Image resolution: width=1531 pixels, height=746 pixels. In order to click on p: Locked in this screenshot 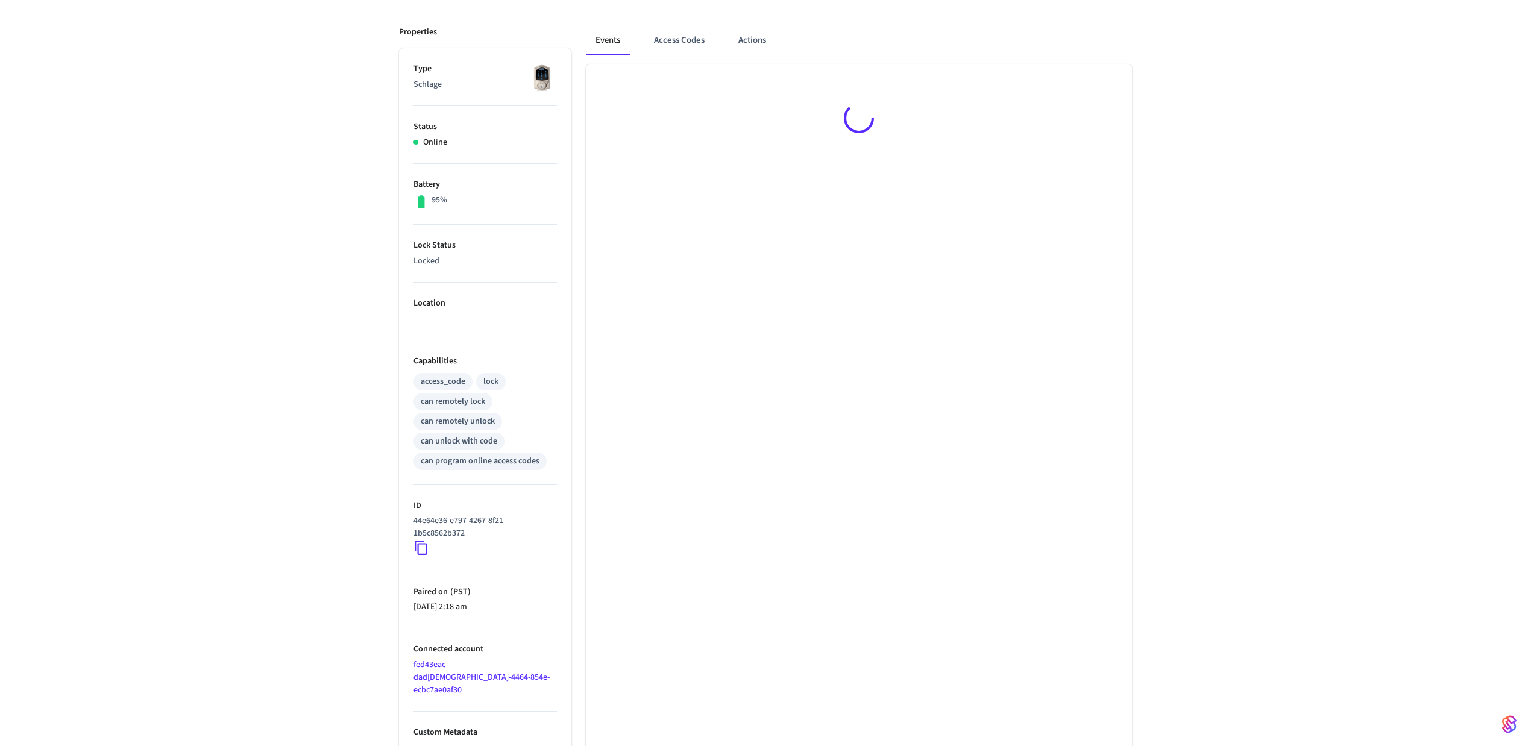, I will do `click(485, 261)`.